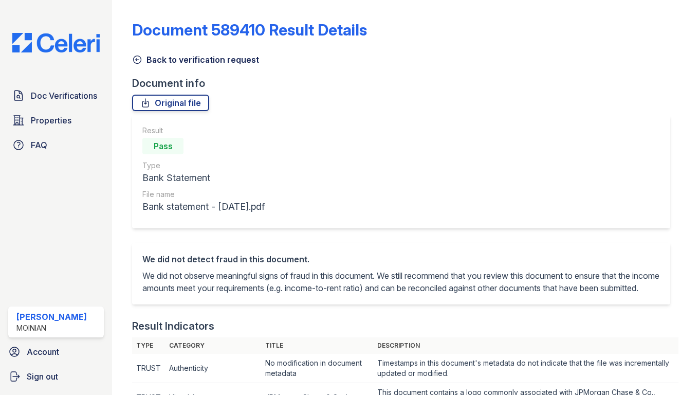  What do you see at coordinates (401, 259) in the screenshot?
I see `div: We did not detect fraud in this document.` at bounding box center [401, 259].